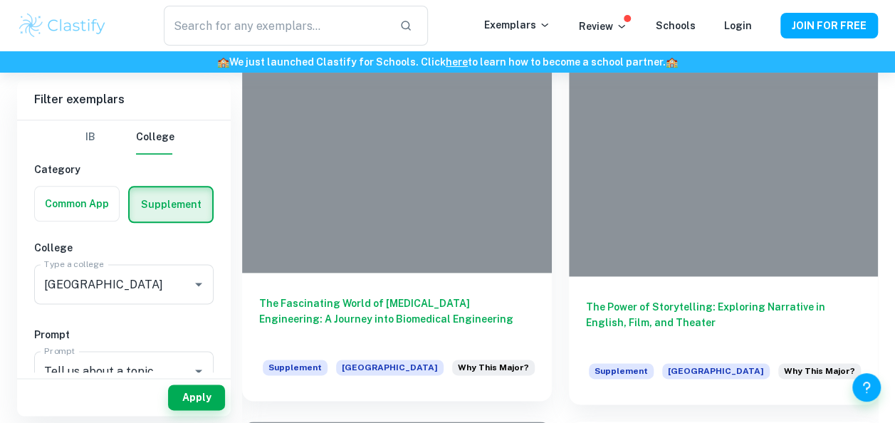 This screenshot has width=895, height=423. What do you see at coordinates (62, 26) in the screenshot?
I see `img: Clastify logo` at bounding box center [62, 26].